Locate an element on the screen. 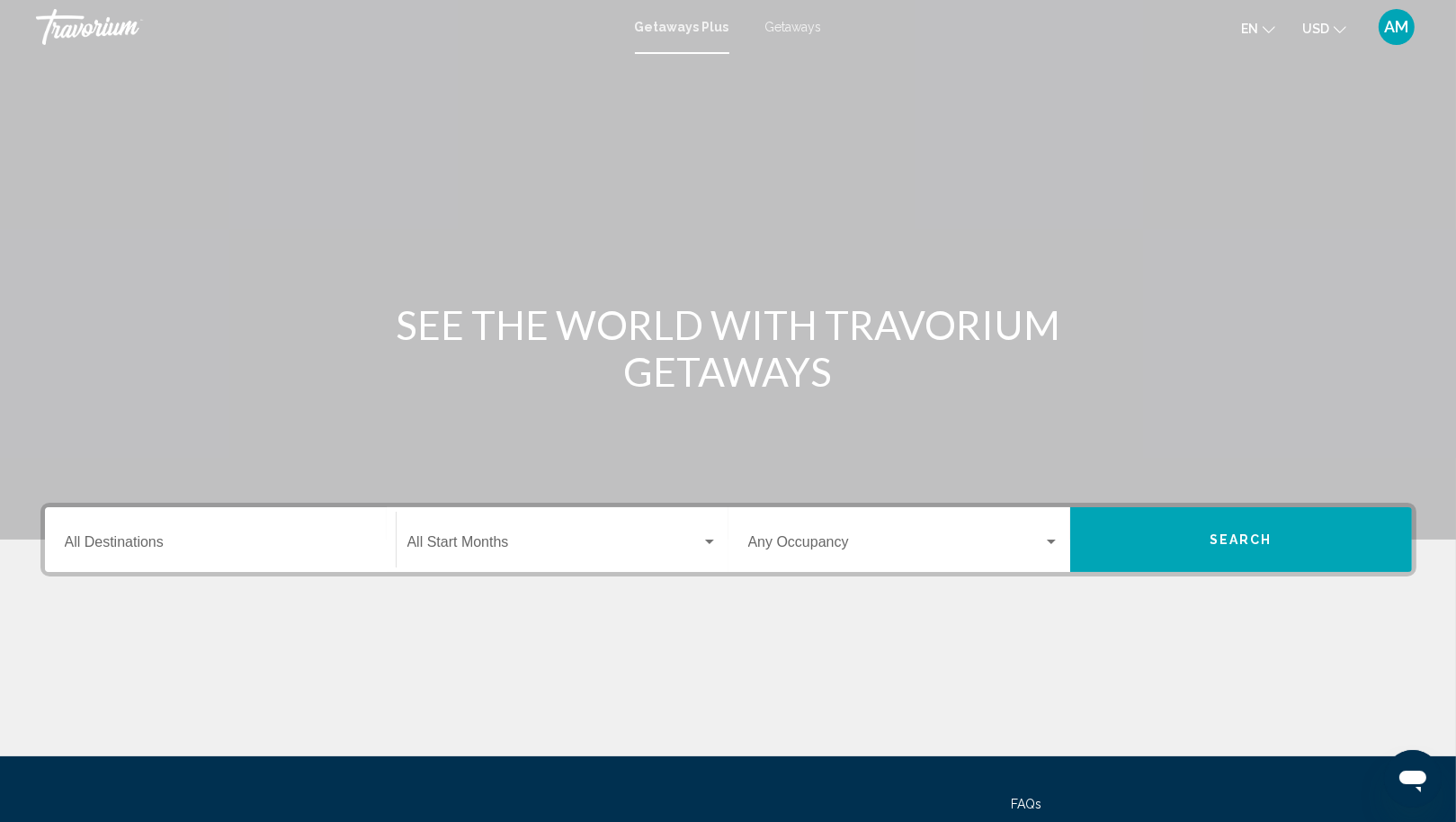 The image size is (1456, 822). h1: SEE THE WORLD WITH TRAVORIUM GETAWAYS is located at coordinates (728, 348).